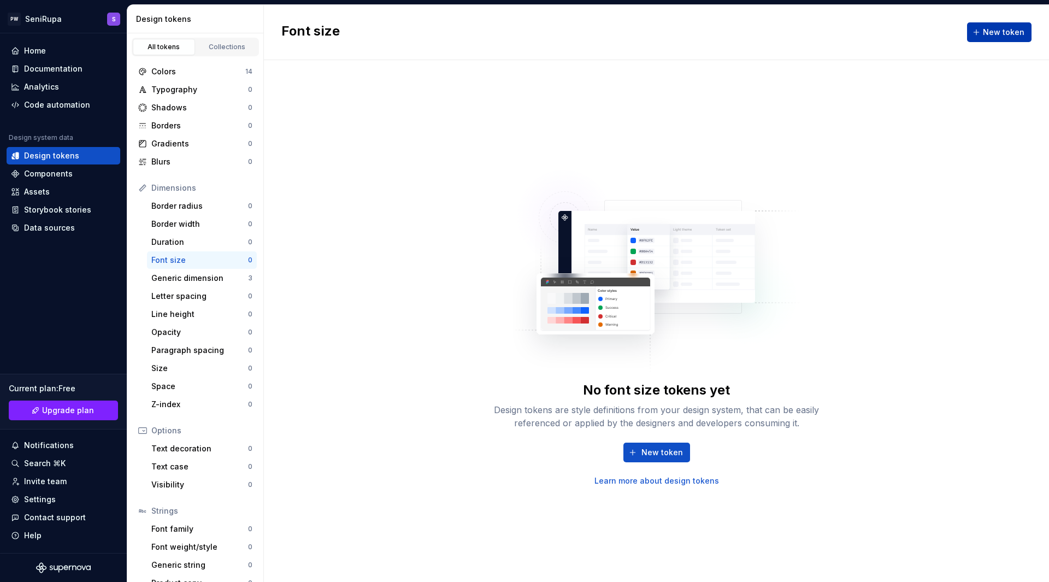 Image resolution: width=1049 pixels, height=582 pixels. What do you see at coordinates (657, 416) in the screenshot?
I see `div: Design tokens are style definitions from your design system, that can be easily referenced or app...` at bounding box center [657, 416].